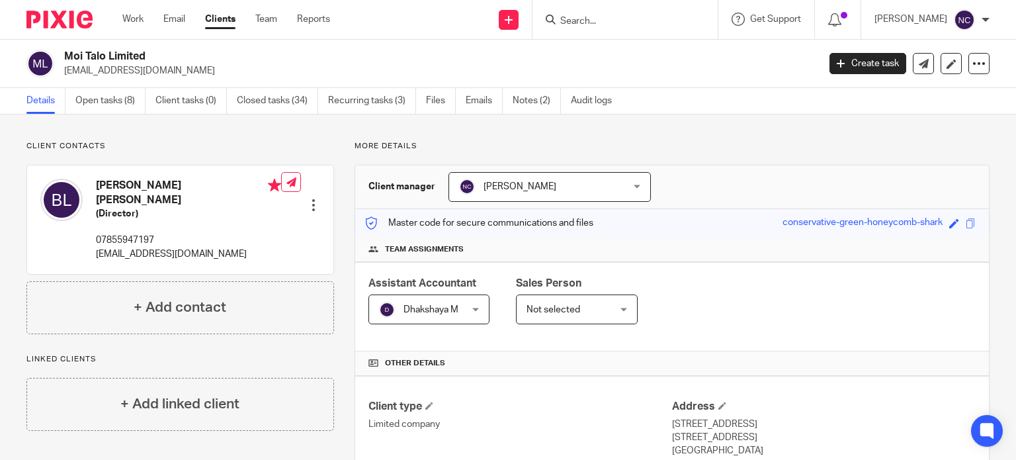  I want to click on p: 07855947197, so click(188, 240).